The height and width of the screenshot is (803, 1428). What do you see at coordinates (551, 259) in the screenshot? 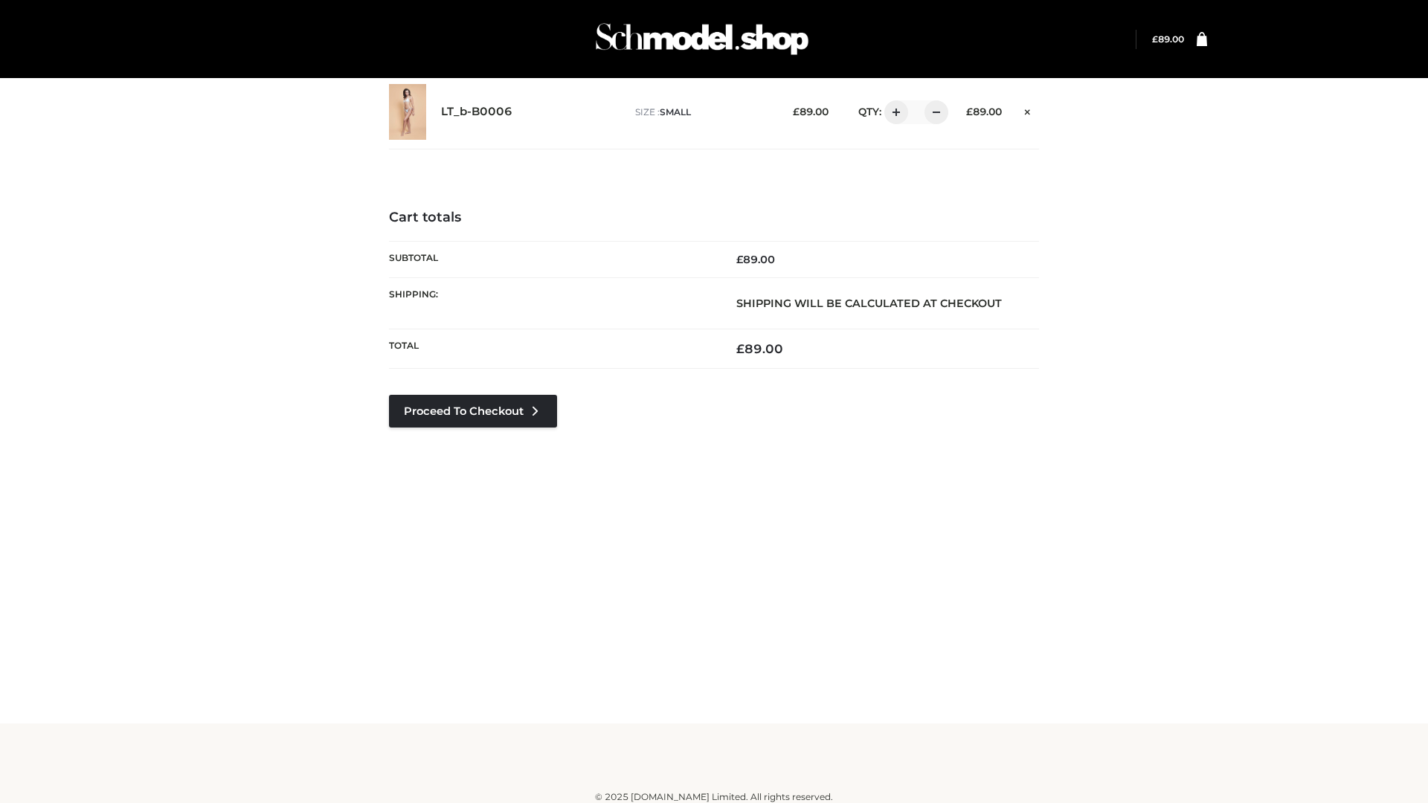
I see `th: Subtotal` at bounding box center [551, 259].